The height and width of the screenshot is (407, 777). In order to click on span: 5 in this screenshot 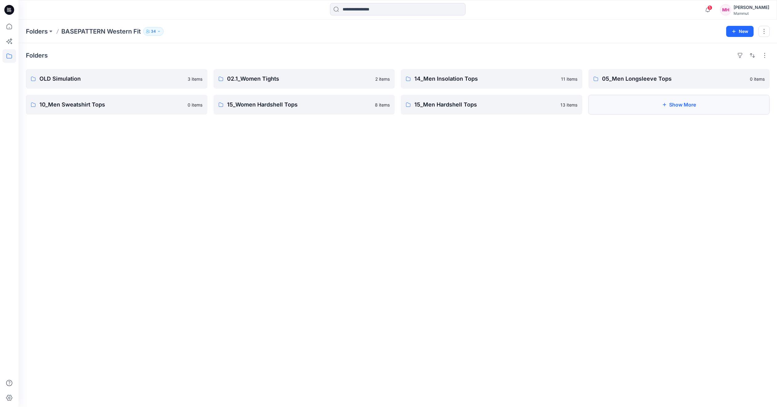, I will do `click(710, 8)`.